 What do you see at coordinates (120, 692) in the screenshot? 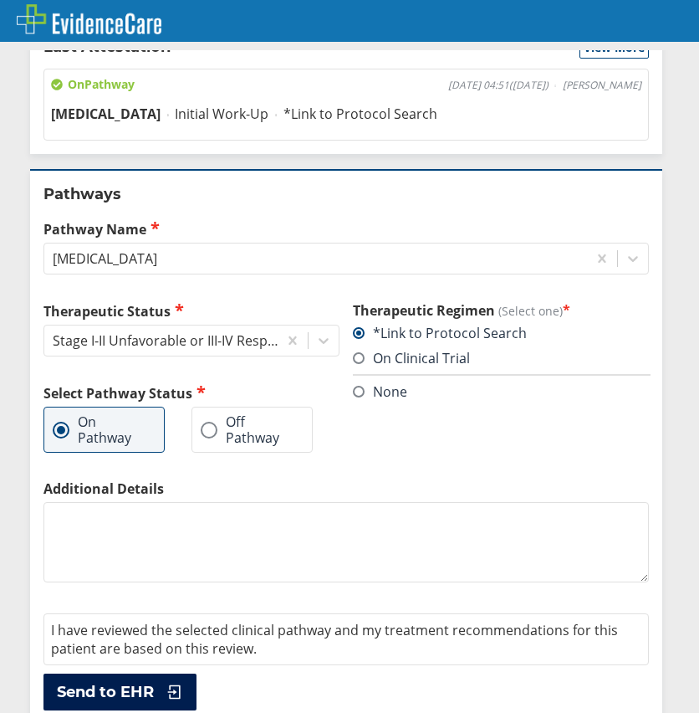
I see `button: Send to EHR` at bounding box center [120, 692].